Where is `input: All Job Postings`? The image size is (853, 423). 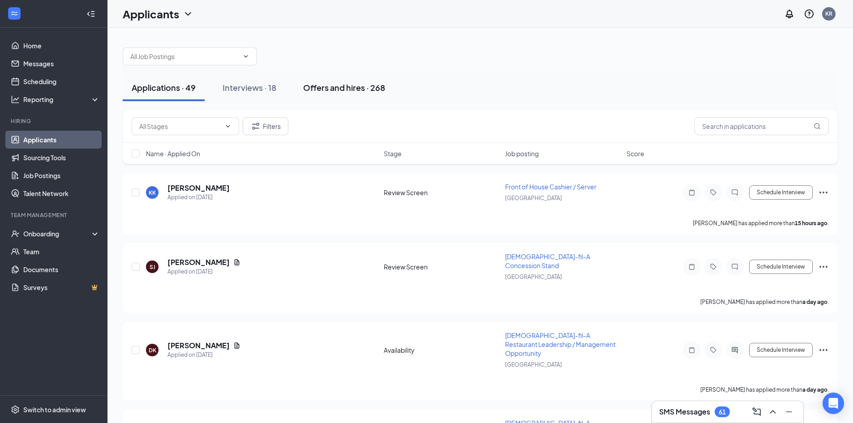 input: All Job Postings is located at coordinates (184, 56).